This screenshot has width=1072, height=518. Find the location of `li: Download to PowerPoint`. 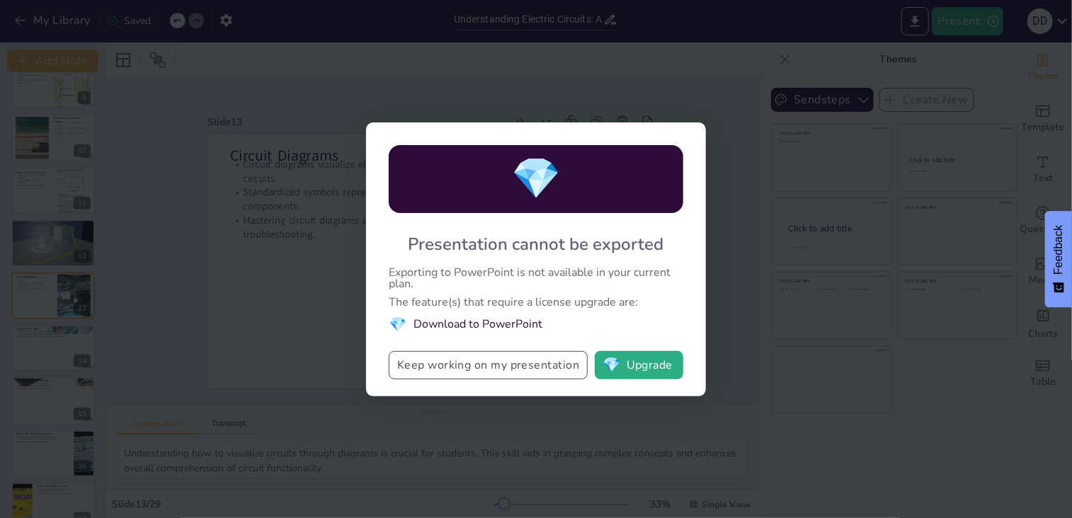

li: Download to PowerPoint is located at coordinates (536, 324).